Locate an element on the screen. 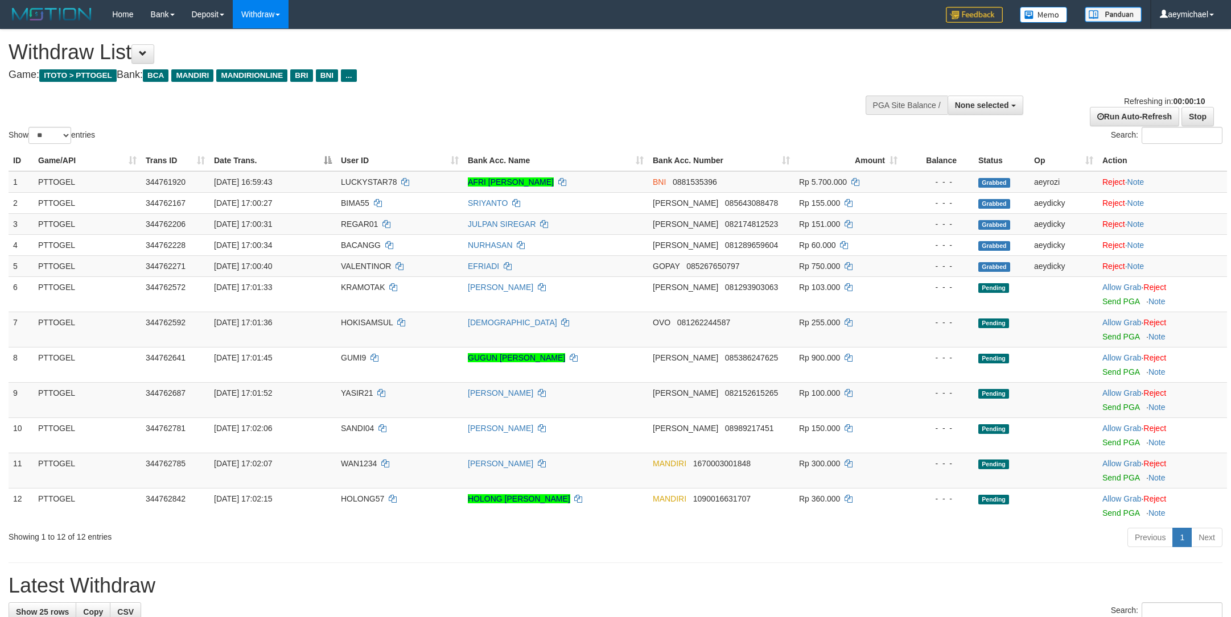  span: Copy 081289659604 to clipboard is located at coordinates (751, 245).